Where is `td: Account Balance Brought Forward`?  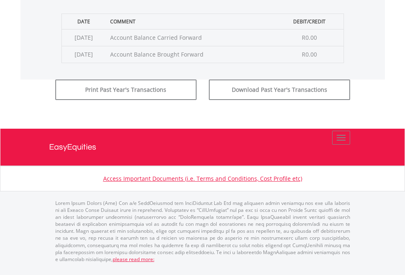 td: Account Balance Brought Forward is located at coordinates (191, 54).